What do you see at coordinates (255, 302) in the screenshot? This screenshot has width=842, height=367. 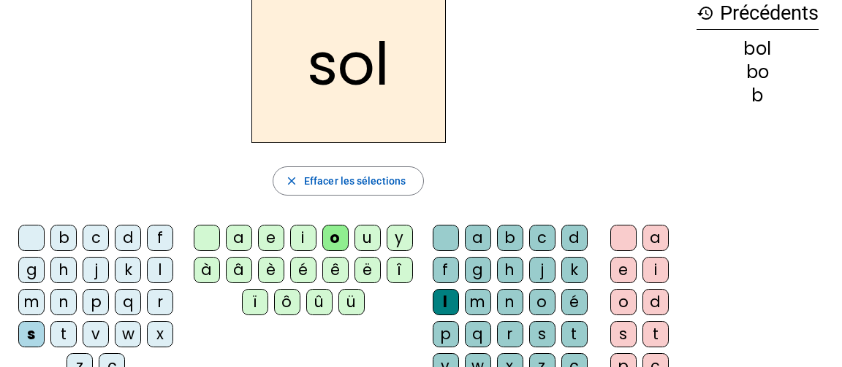 I see `div: ï` at bounding box center [255, 302].